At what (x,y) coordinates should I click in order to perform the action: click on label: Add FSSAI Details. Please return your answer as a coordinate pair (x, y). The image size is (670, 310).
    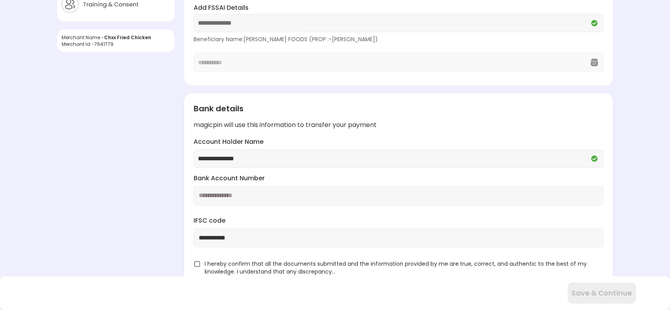
    Looking at the image, I should click on (398, 8).